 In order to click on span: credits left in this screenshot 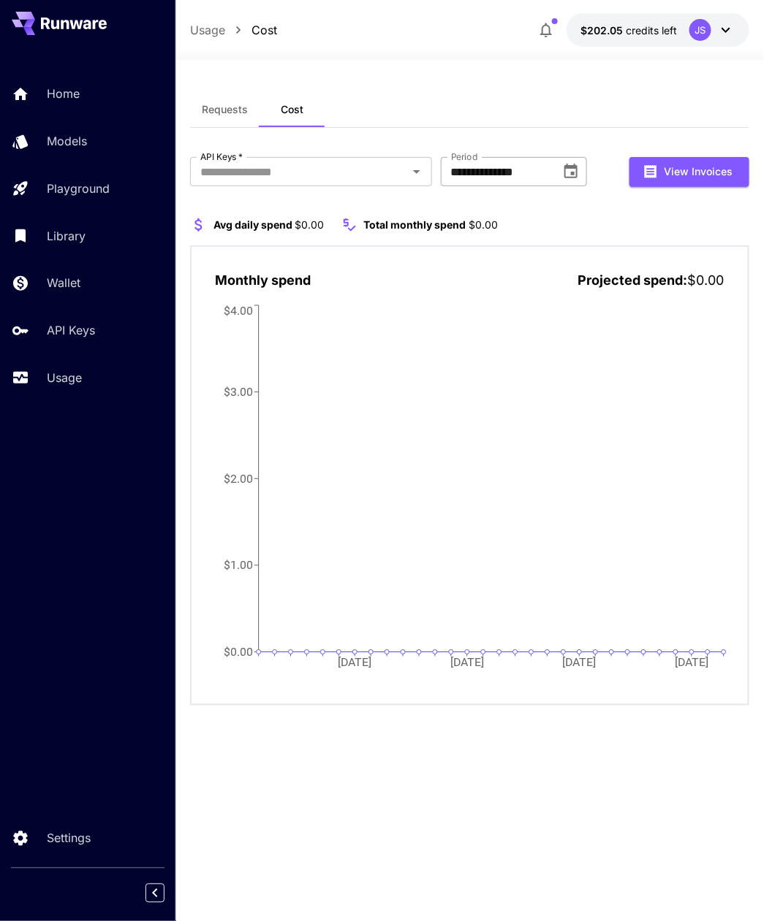, I will do `click(652, 30)`.